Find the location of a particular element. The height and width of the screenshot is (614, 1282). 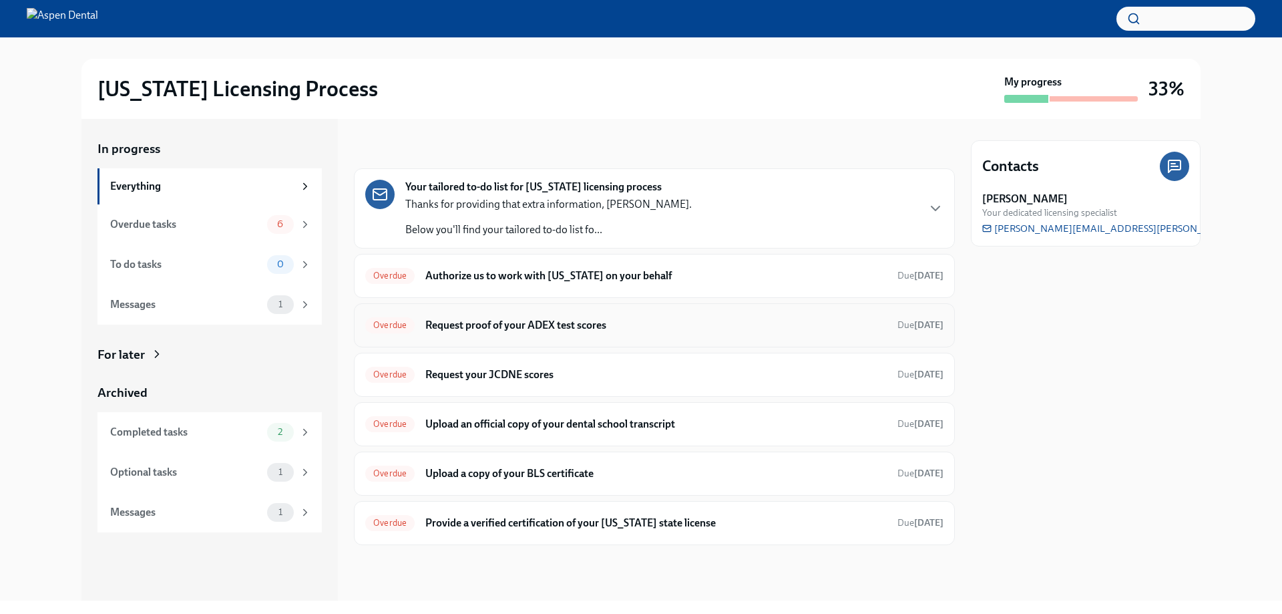

a: Archived is located at coordinates (210, 393).